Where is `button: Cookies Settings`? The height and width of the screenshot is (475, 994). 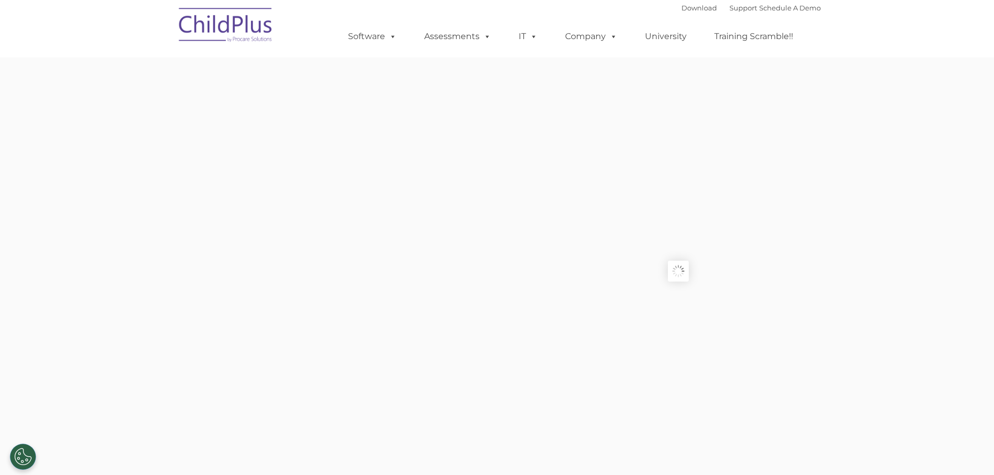
button: Cookies Settings is located at coordinates (23, 457).